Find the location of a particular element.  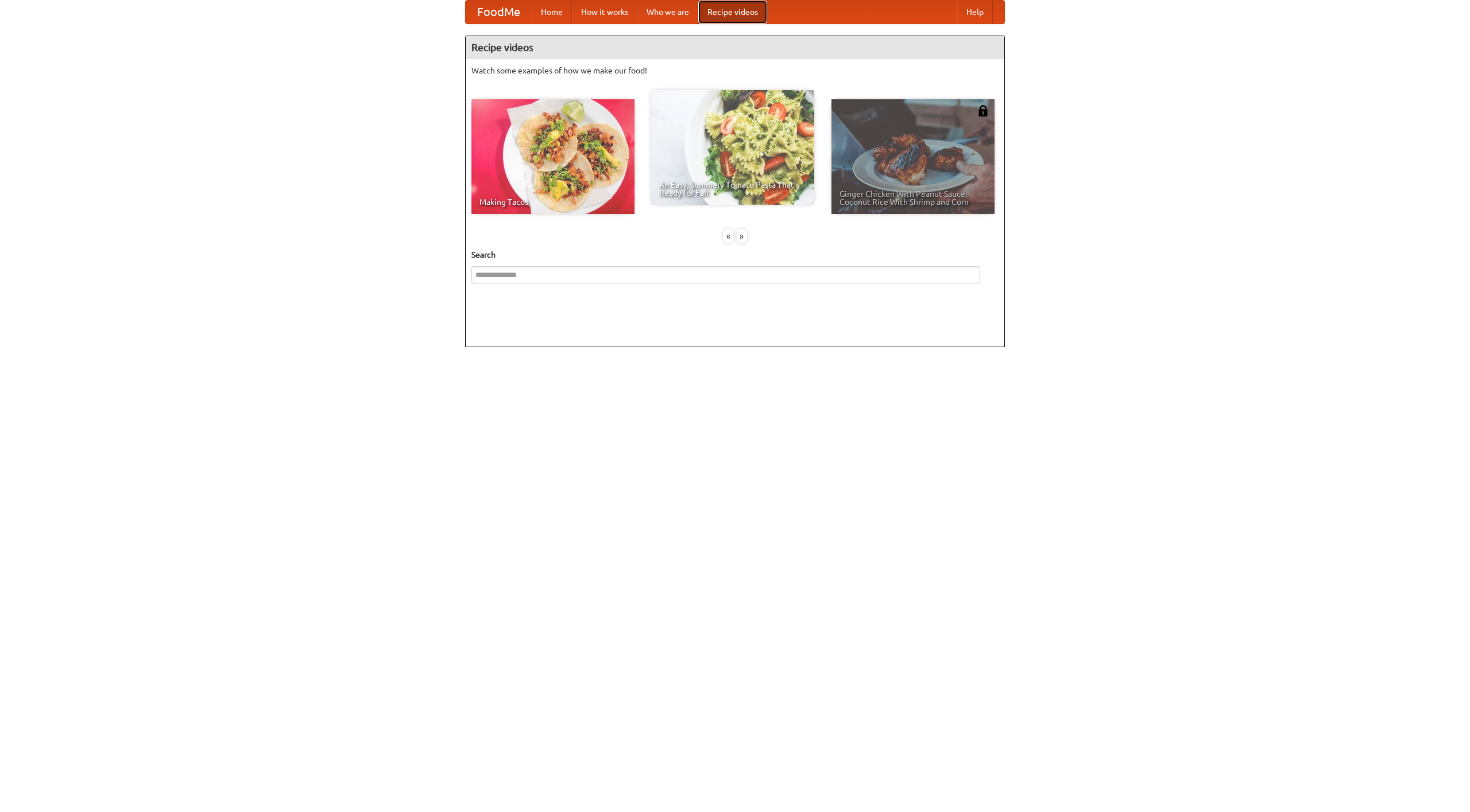

h5: Search is located at coordinates (735, 255).